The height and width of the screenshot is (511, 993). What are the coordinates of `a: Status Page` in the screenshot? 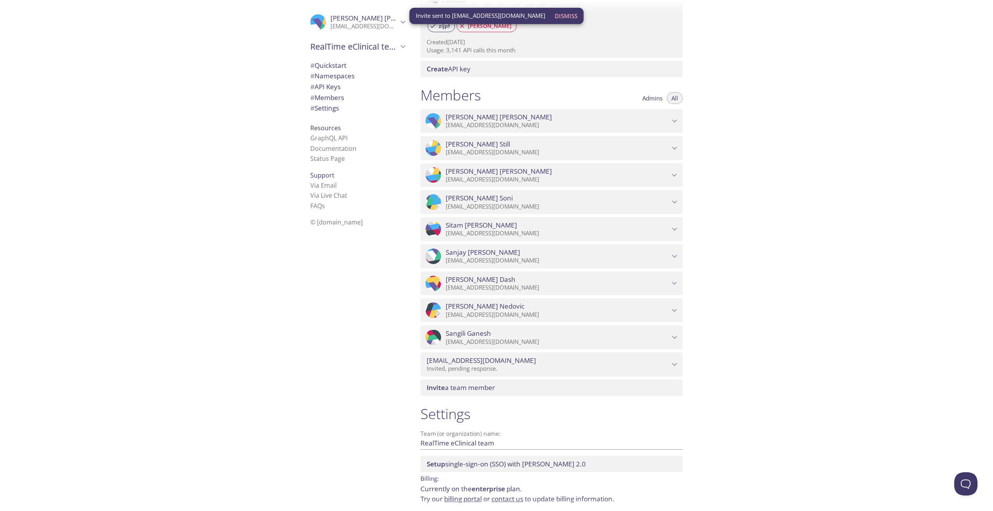 It's located at (327, 159).